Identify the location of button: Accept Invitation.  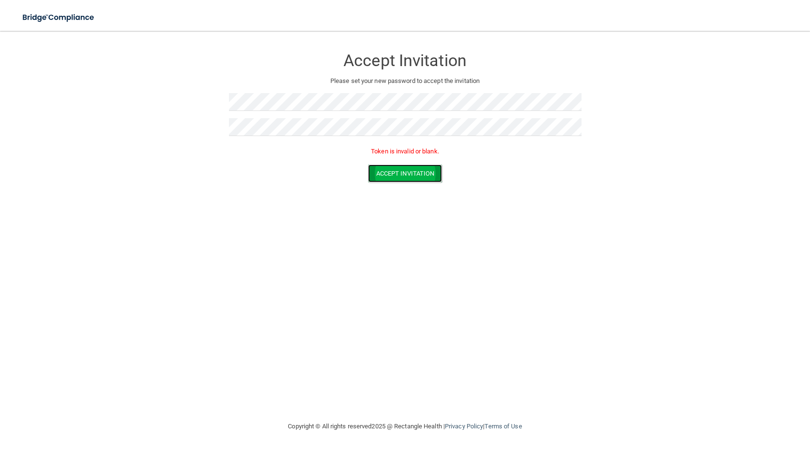
(405, 173).